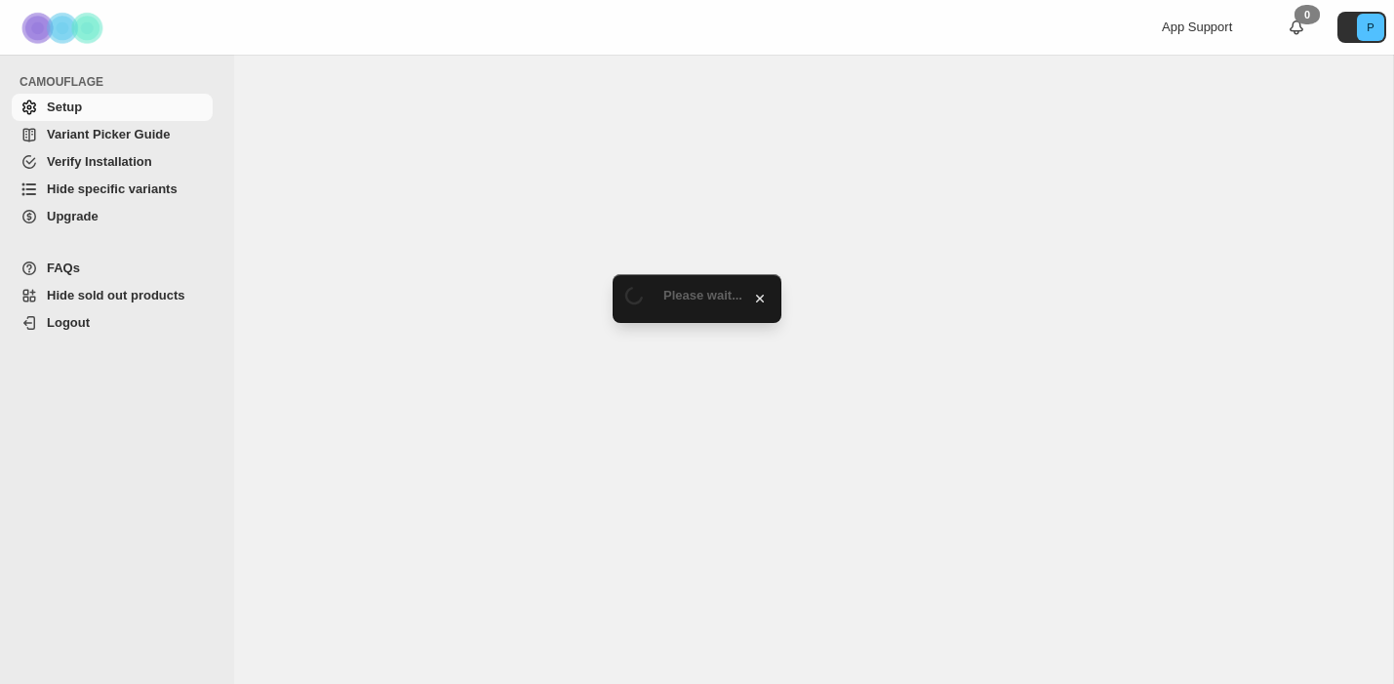 This screenshot has width=1394, height=684. I want to click on span: Hide sold out products, so click(116, 295).